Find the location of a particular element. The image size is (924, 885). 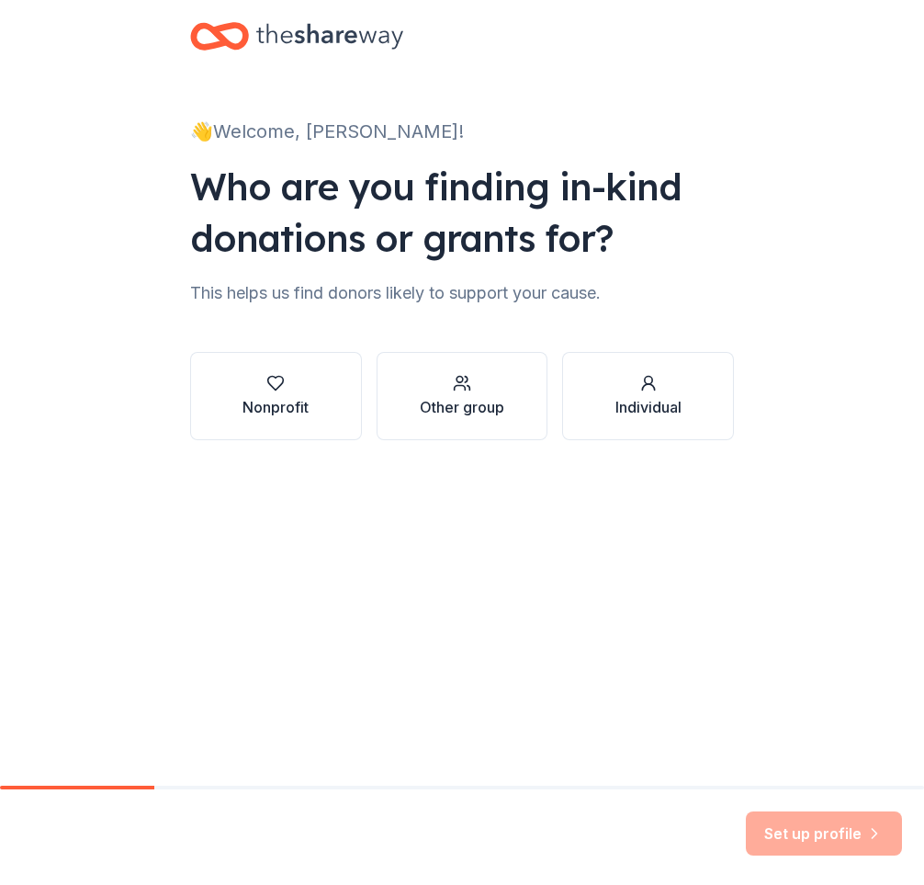

div: Who are you finding in-kind donations or grants for? is located at coordinates (462, 212).